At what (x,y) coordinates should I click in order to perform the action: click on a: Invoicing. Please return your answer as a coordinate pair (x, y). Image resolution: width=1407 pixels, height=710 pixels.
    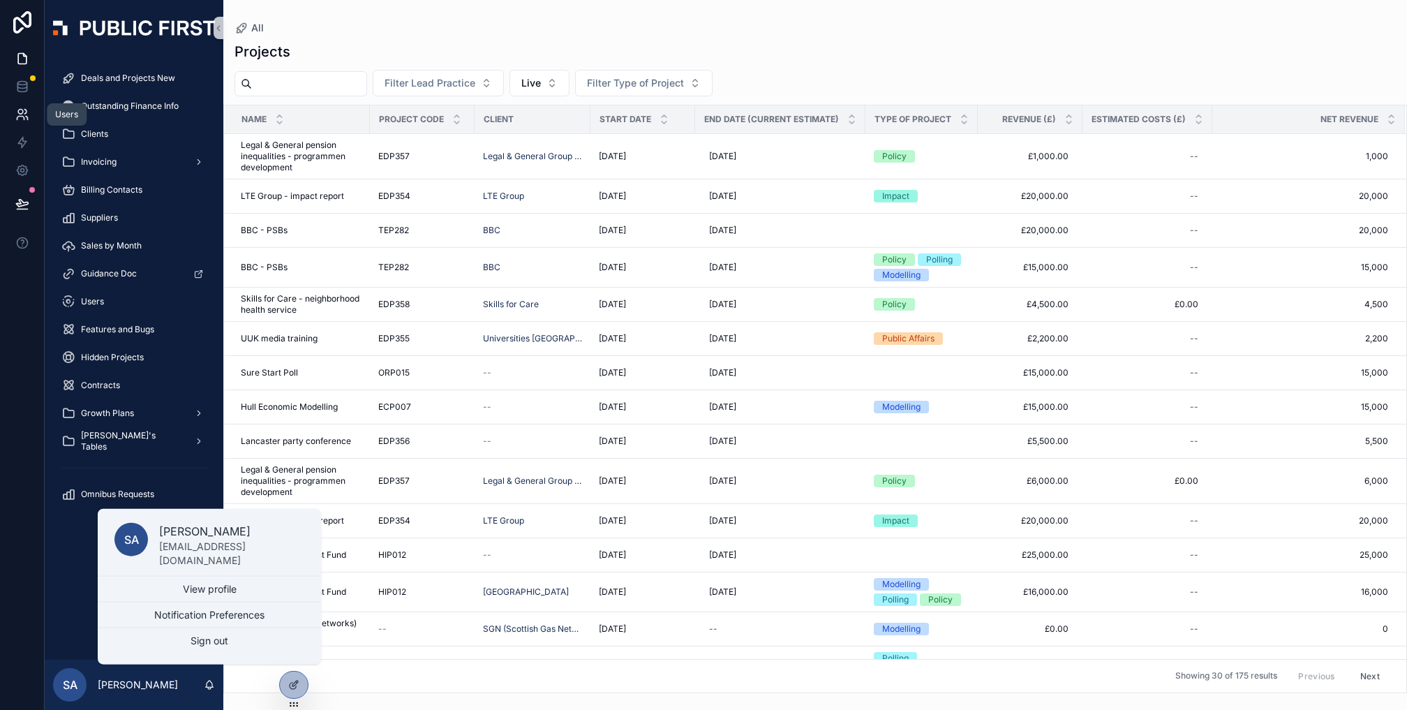
    Looking at the image, I should click on (134, 162).